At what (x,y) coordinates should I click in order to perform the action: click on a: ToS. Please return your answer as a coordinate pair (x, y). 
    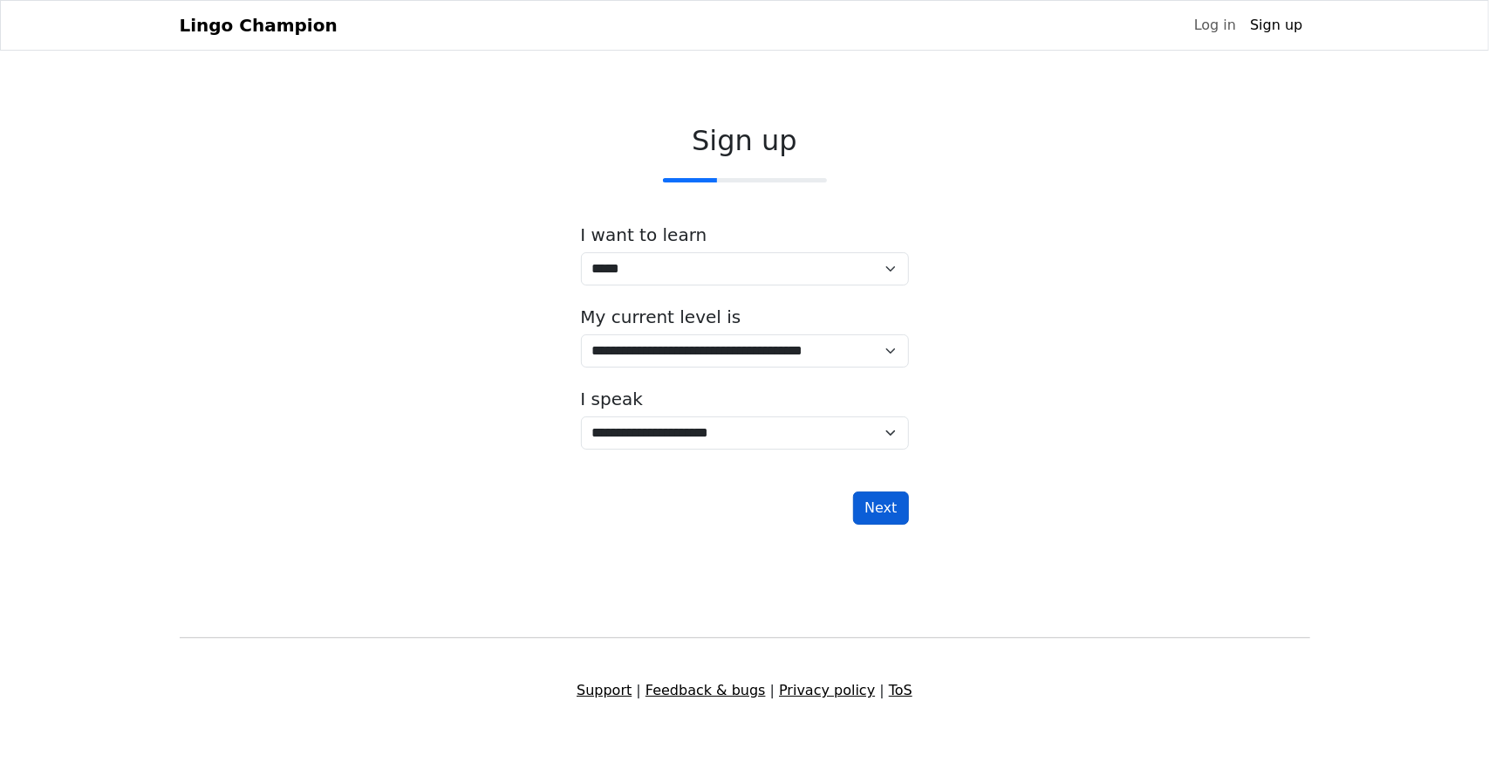
    Looking at the image, I should click on (900, 689).